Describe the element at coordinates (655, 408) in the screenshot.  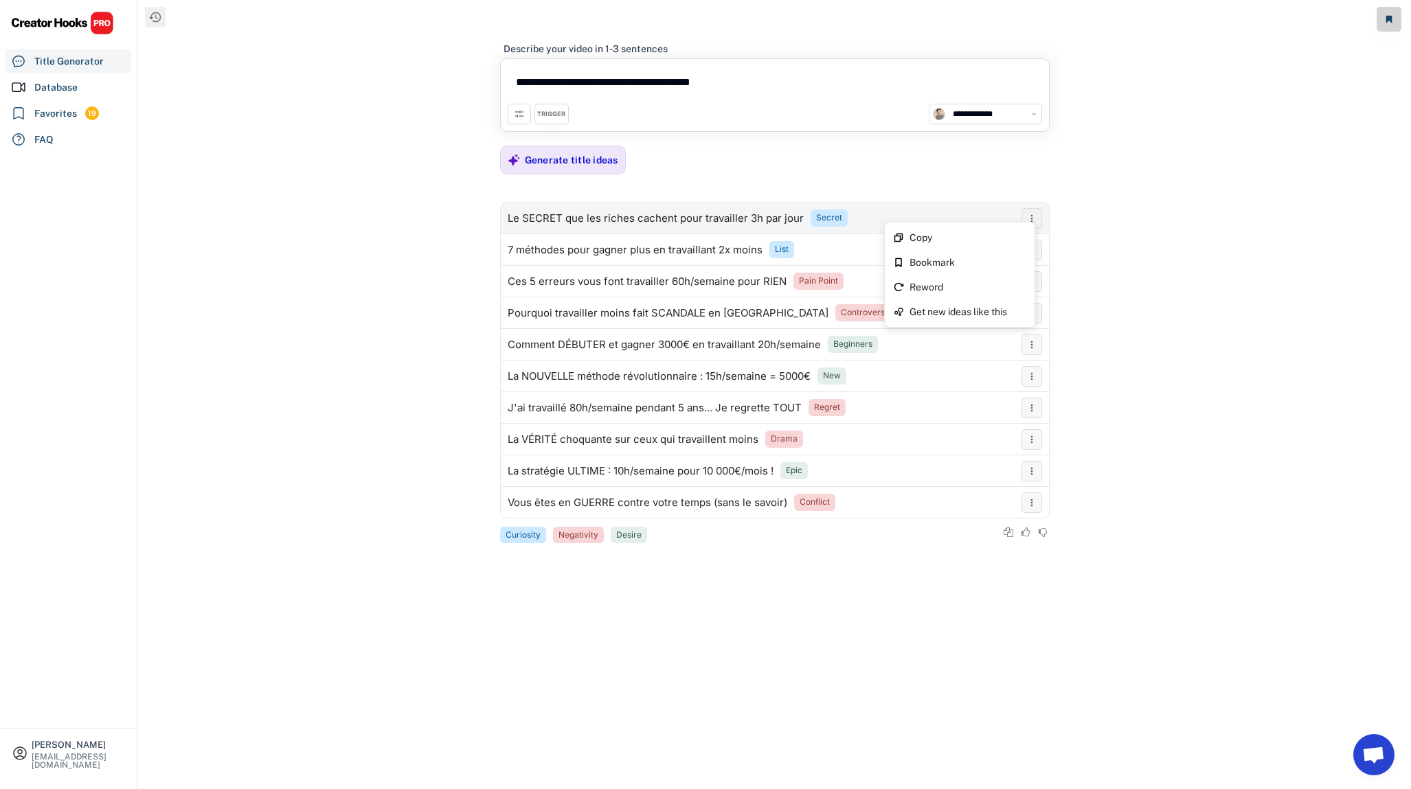
I see `div: J'ai travaillé 80h/semaine pendant 5 ans... Je regrette TOUT` at that location.